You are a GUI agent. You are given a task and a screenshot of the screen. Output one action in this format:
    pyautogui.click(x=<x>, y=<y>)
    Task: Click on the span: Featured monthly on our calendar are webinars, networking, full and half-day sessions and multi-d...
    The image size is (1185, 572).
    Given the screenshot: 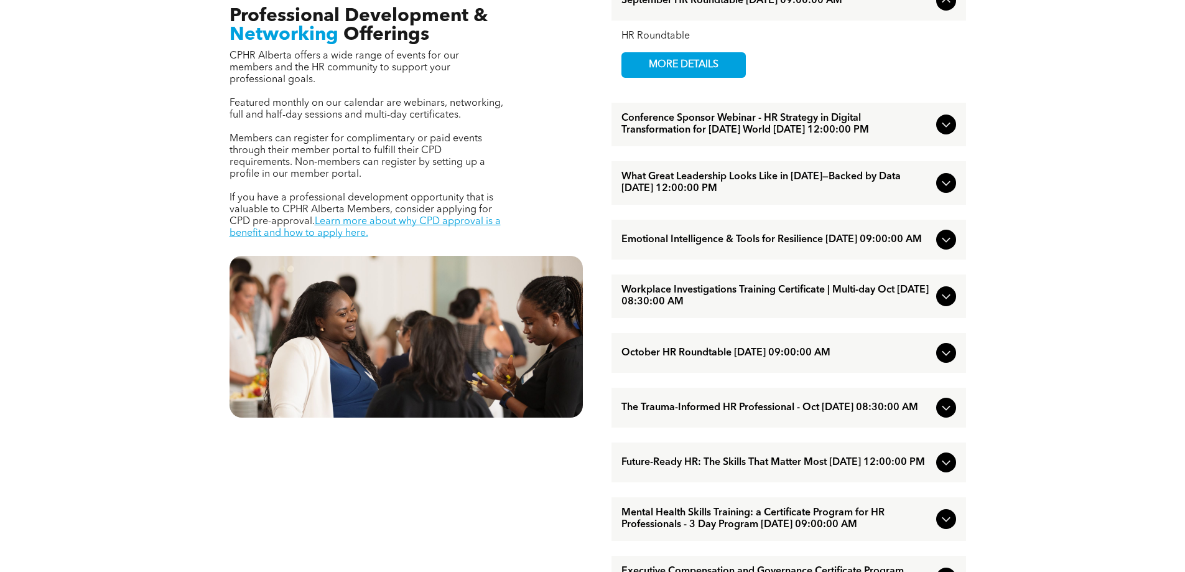 What is the action you would take?
    pyautogui.click(x=366, y=109)
    